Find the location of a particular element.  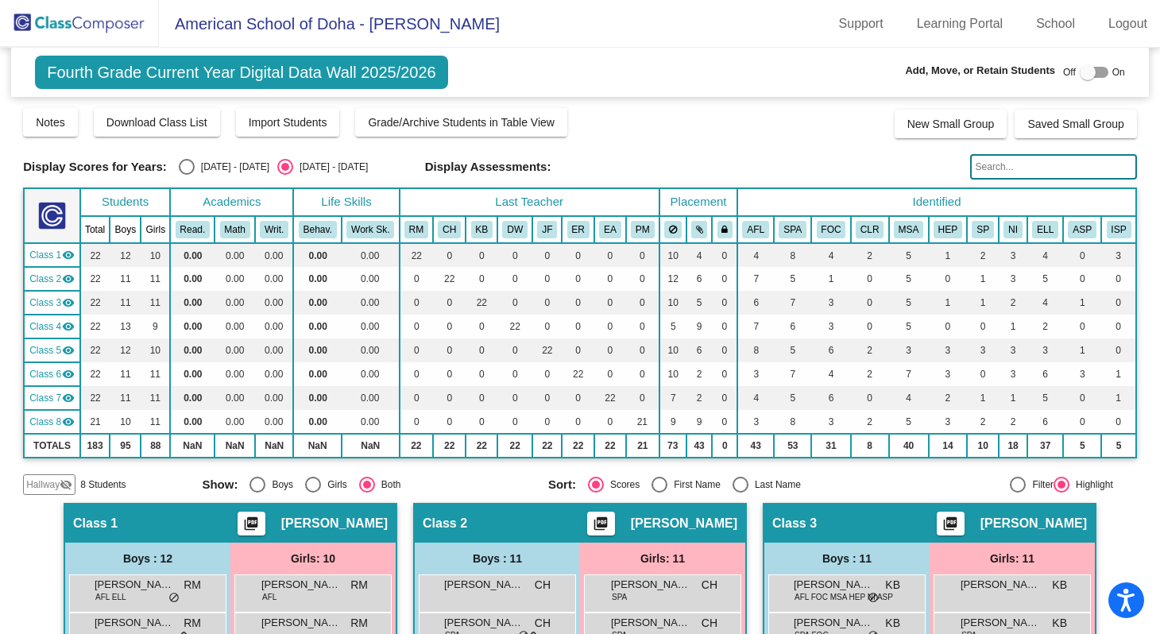

button: Math is located at coordinates (235, 230).